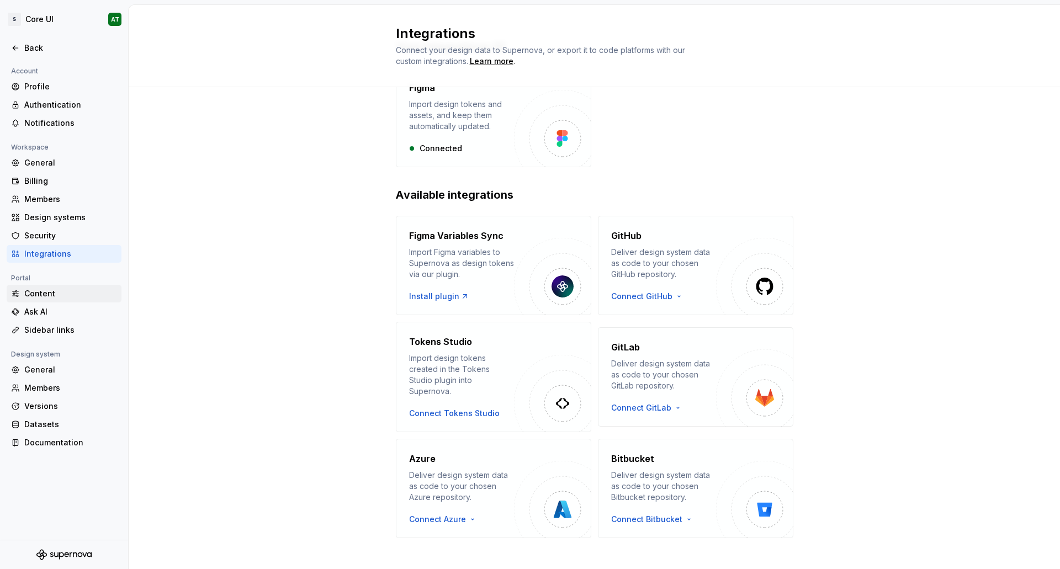  What do you see at coordinates (422, 88) in the screenshot?
I see `h4: Figma` at bounding box center [422, 88].